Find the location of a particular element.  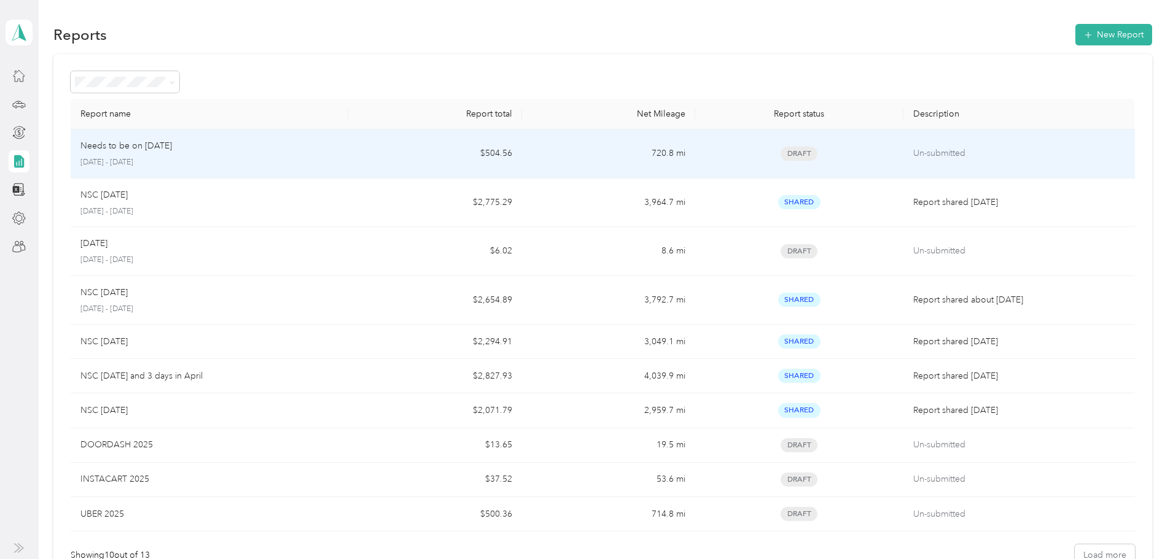

td: 714.8 mi is located at coordinates (608, 514).